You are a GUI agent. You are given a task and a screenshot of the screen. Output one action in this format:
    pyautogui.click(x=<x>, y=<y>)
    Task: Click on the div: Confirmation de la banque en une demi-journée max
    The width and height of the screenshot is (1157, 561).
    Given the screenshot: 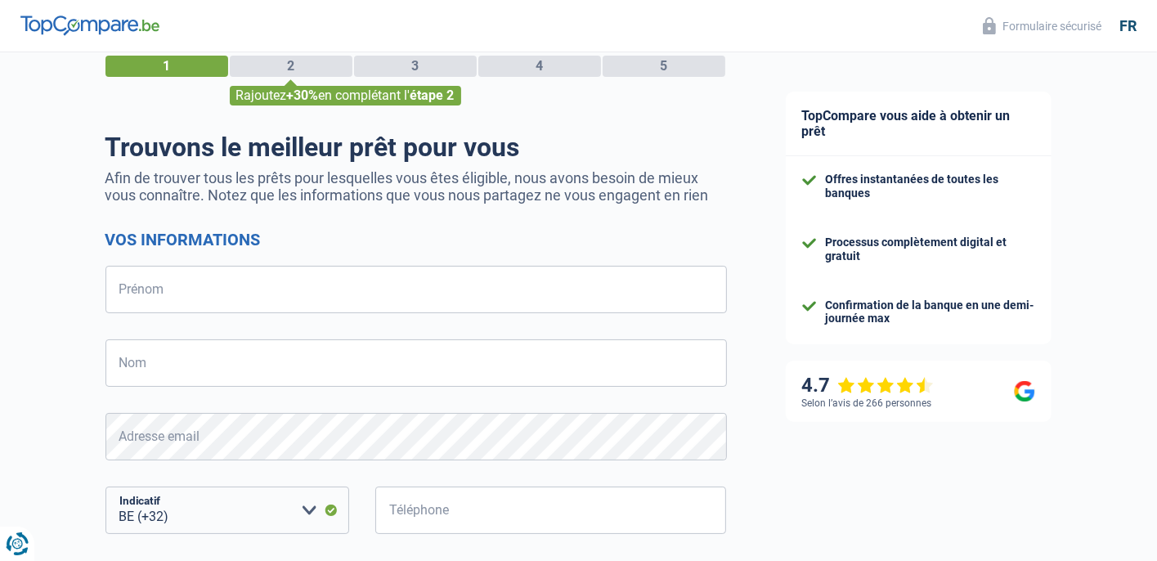 What is the action you would take?
    pyautogui.click(x=930, y=312)
    